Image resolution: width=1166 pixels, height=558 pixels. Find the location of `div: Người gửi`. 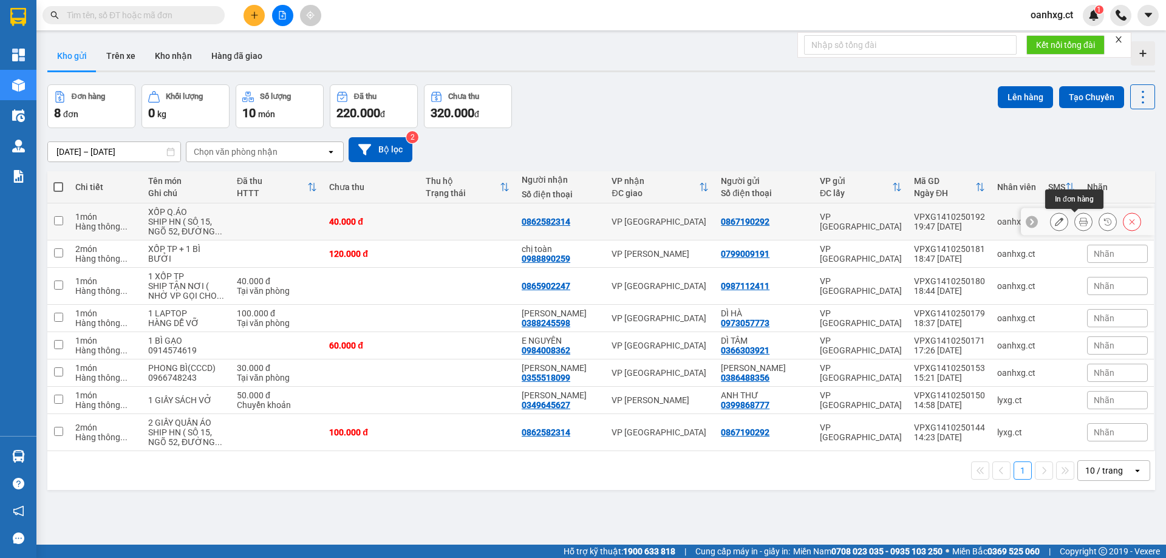

div: Người gửi is located at coordinates (764, 181).